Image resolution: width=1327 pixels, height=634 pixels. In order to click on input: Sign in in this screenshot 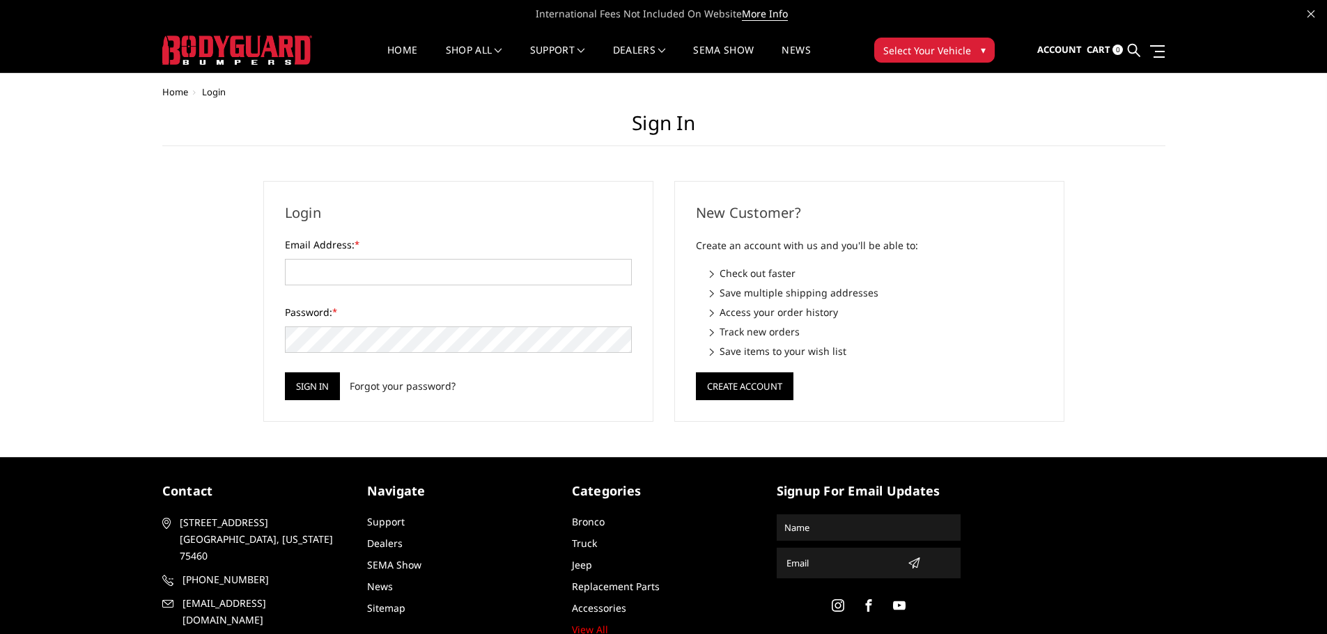, I will do `click(312, 386)`.